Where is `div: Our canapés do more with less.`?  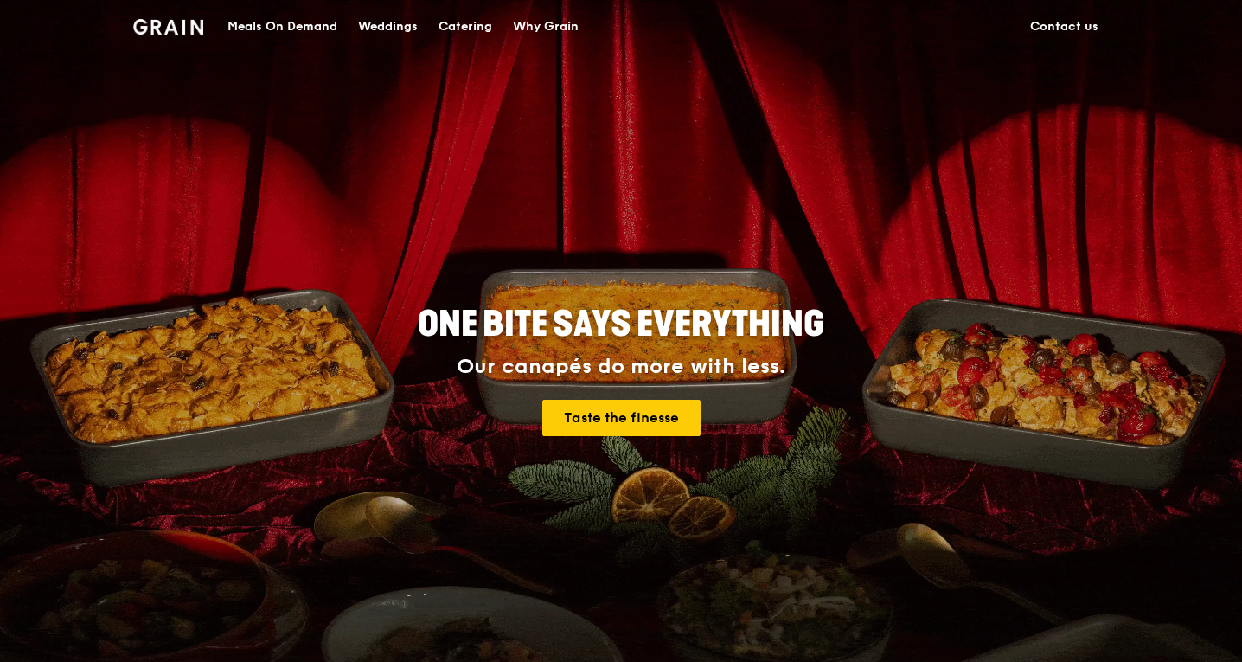
div: Our canapés do more with less. is located at coordinates (621, 367).